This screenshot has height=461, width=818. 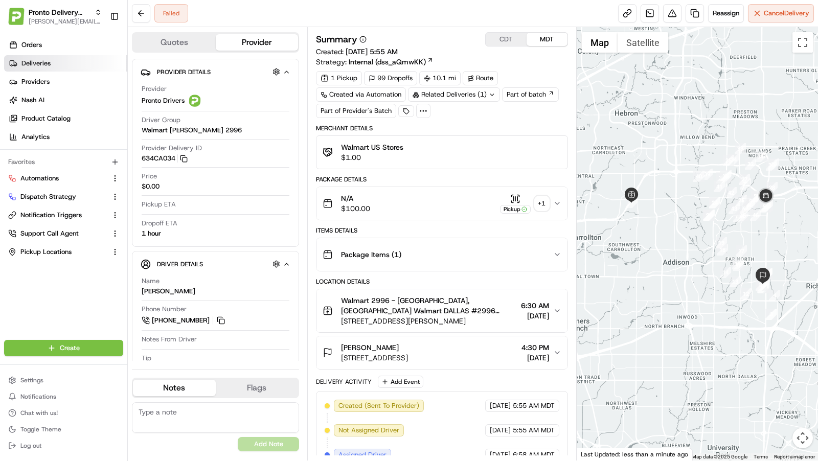 What do you see at coordinates (146, 358) in the screenshot?
I see `span: Tip` at bounding box center [146, 358].